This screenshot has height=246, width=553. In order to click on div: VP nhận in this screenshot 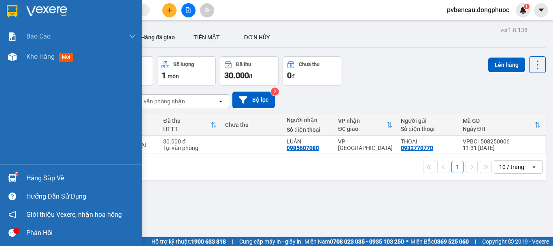, I will do `click(362, 121)`.